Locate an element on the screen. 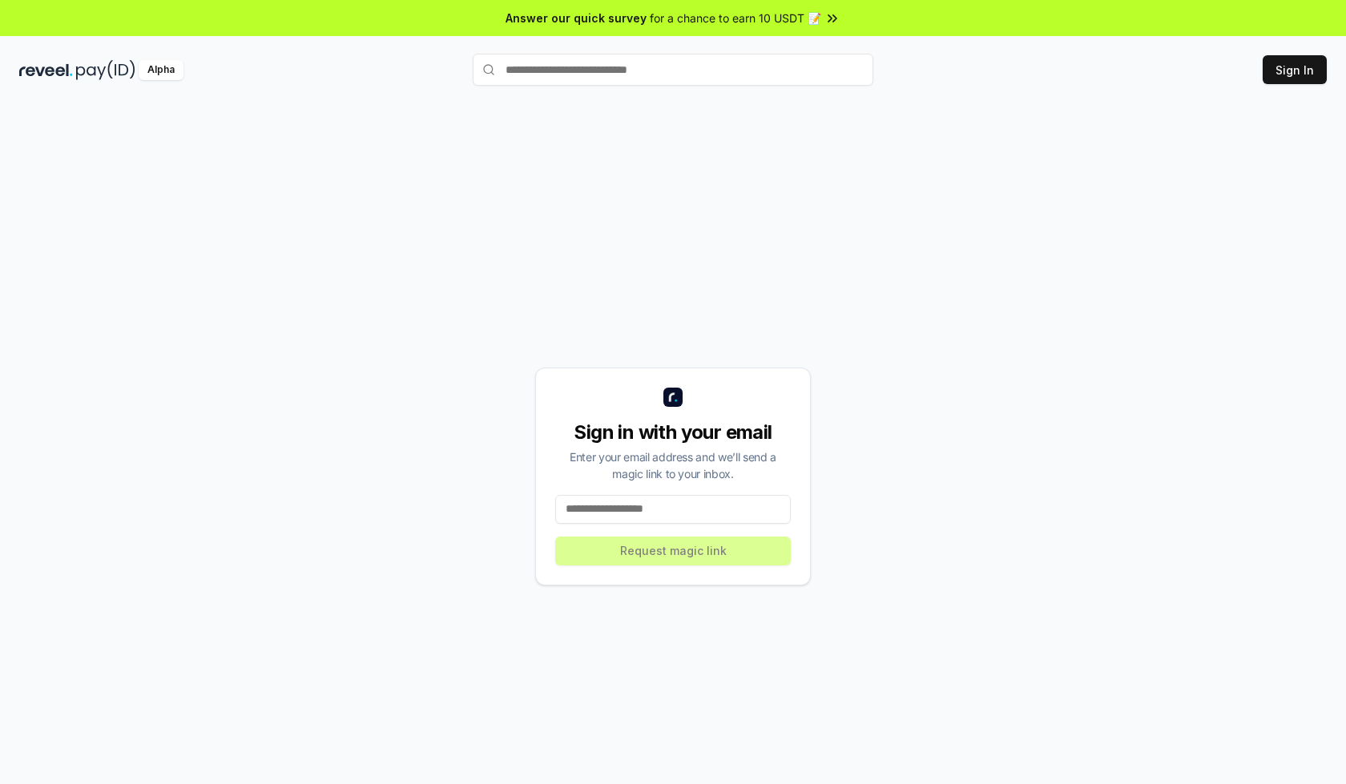  span: Answer our quick survey is located at coordinates (576, 18).